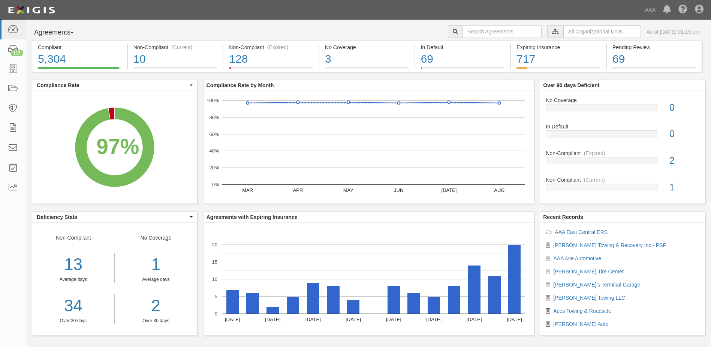 The width and height of the screenshot is (711, 347). I want to click on div: 97%, so click(118, 146).